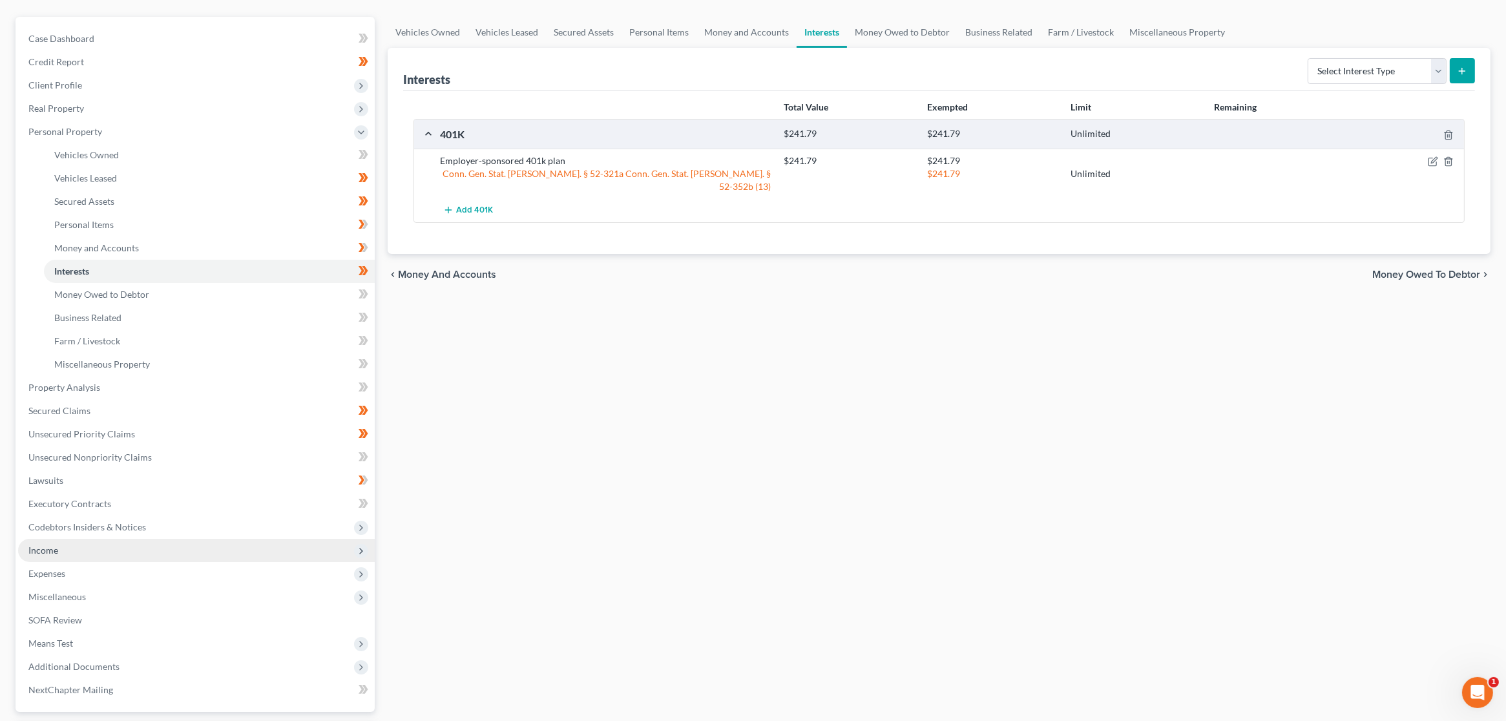 This screenshot has width=1506, height=721. I want to click on button: Money Owed to Debtor chevron_right, so click(1431, 275).